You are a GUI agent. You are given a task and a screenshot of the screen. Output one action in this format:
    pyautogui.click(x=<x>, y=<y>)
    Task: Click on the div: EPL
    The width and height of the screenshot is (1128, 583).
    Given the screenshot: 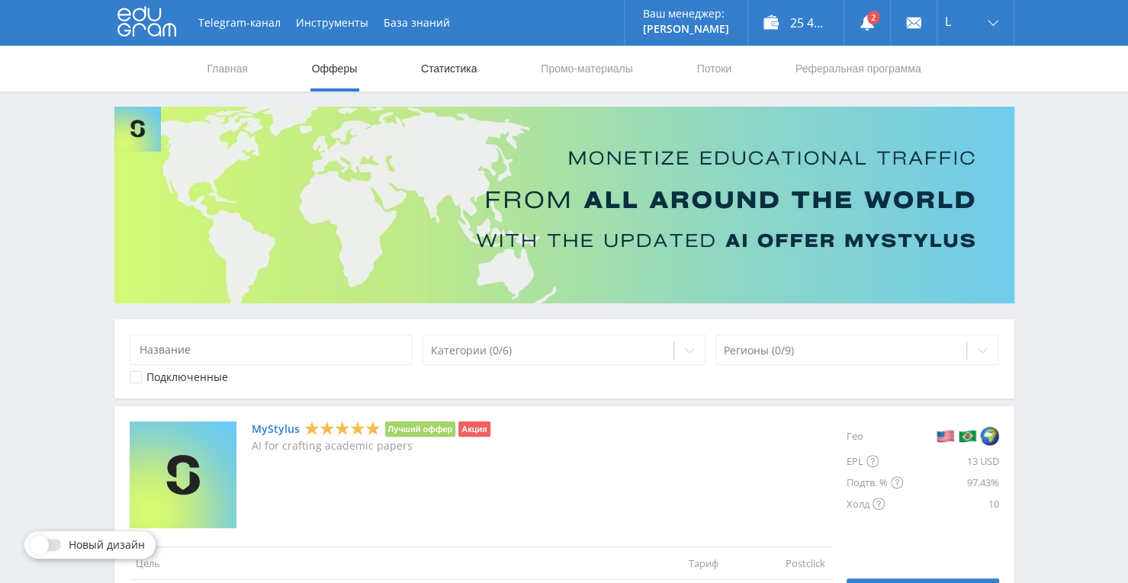 What is the action you would take?
    pyautogui.click(x=875, y=461)
    